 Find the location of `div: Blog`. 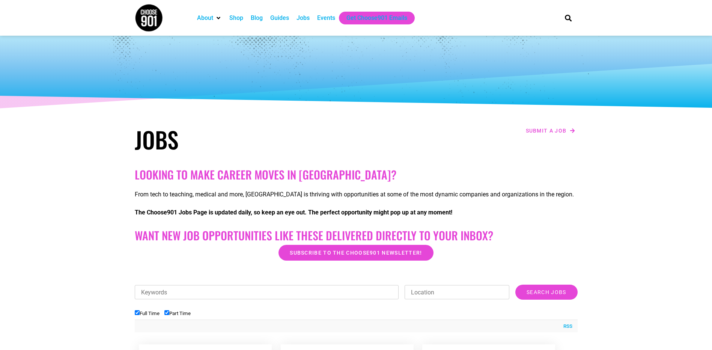

div: Blog is located at coordinates (257, 18).